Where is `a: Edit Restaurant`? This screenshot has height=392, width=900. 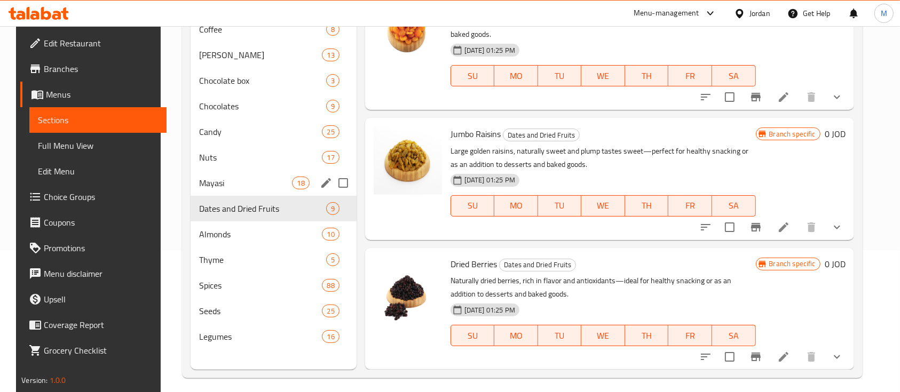
a: Edit Restaurant is located at coordinates (93, 43).